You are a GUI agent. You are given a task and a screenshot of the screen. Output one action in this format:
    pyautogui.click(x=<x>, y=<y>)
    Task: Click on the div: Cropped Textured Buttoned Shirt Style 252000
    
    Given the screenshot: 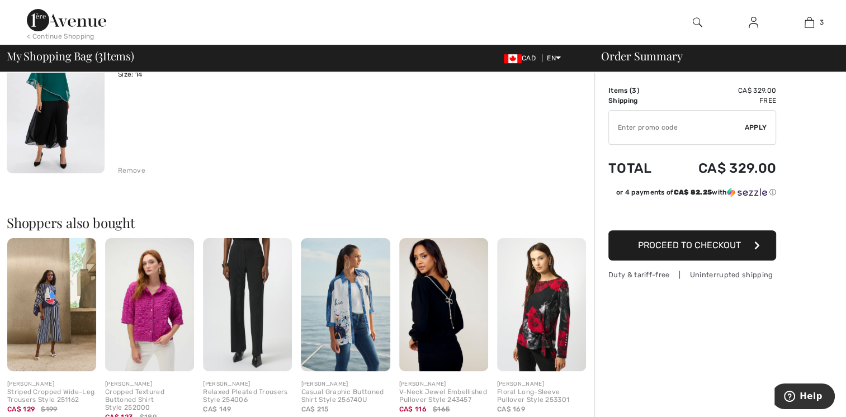 What is the action you would take?
    pyautogui.click(x=149, y=400)
    